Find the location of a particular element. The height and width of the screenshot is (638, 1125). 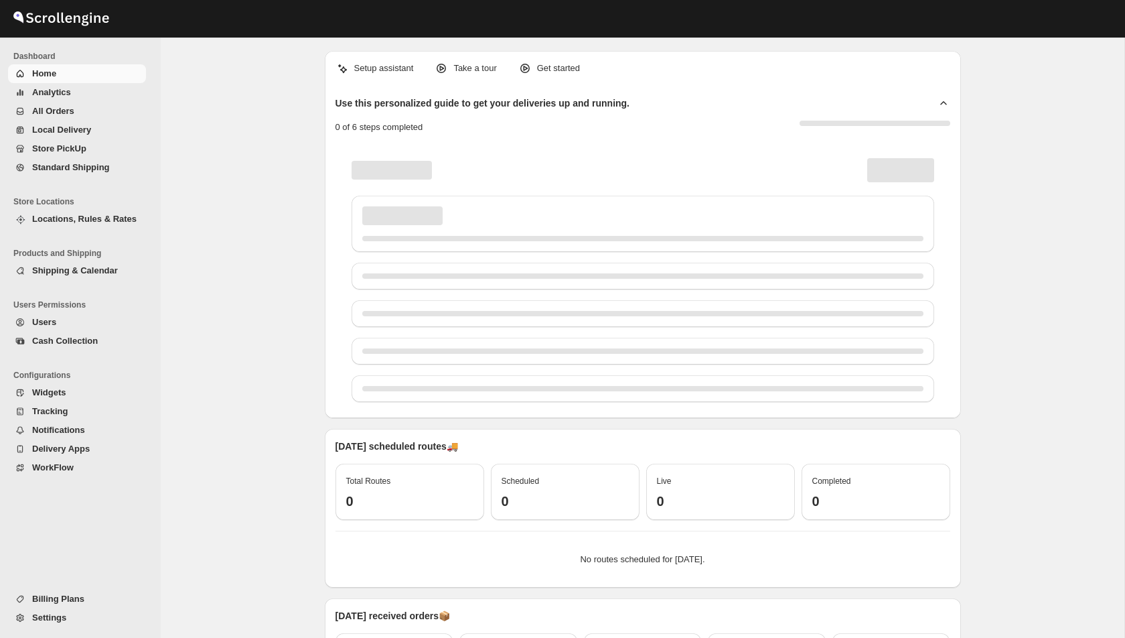

span: Scheduled is located at coordinates (520, 481).